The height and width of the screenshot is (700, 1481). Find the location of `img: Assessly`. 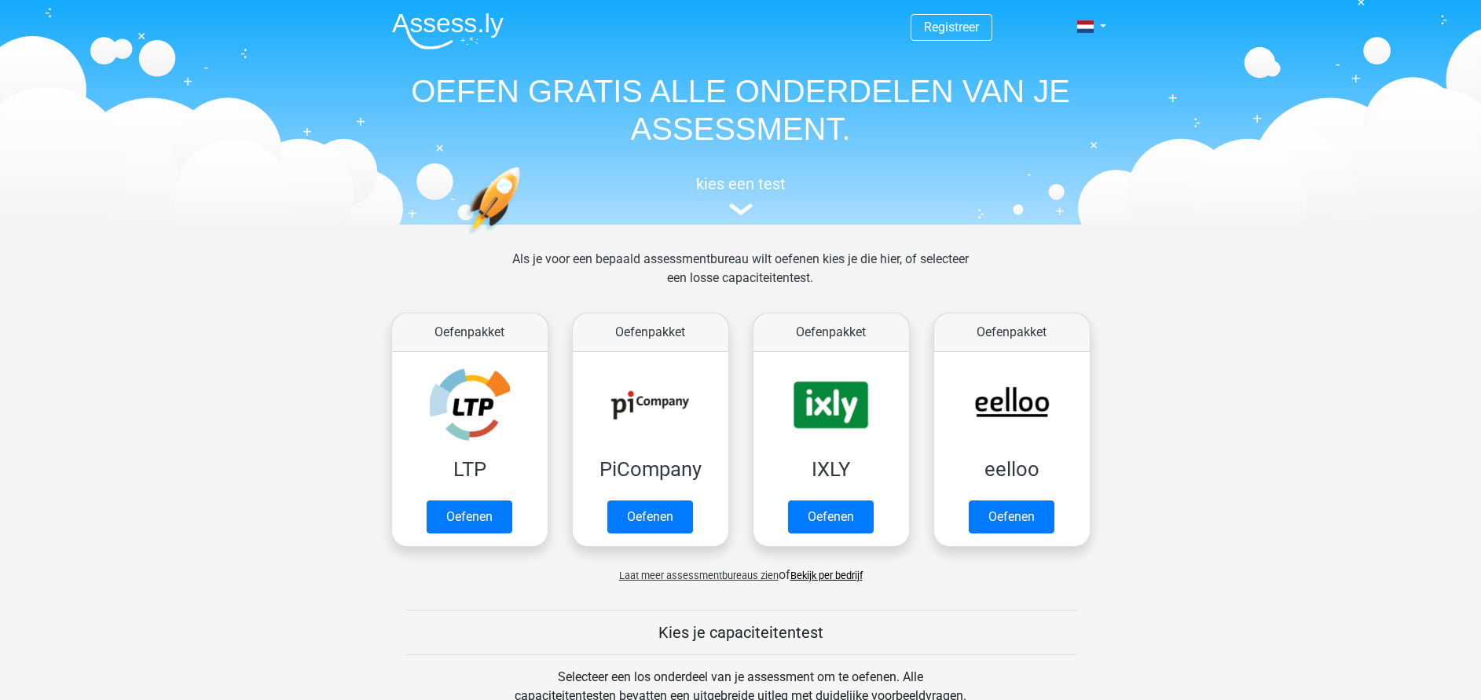

img: Assessly is located at coordinates (448, 31).